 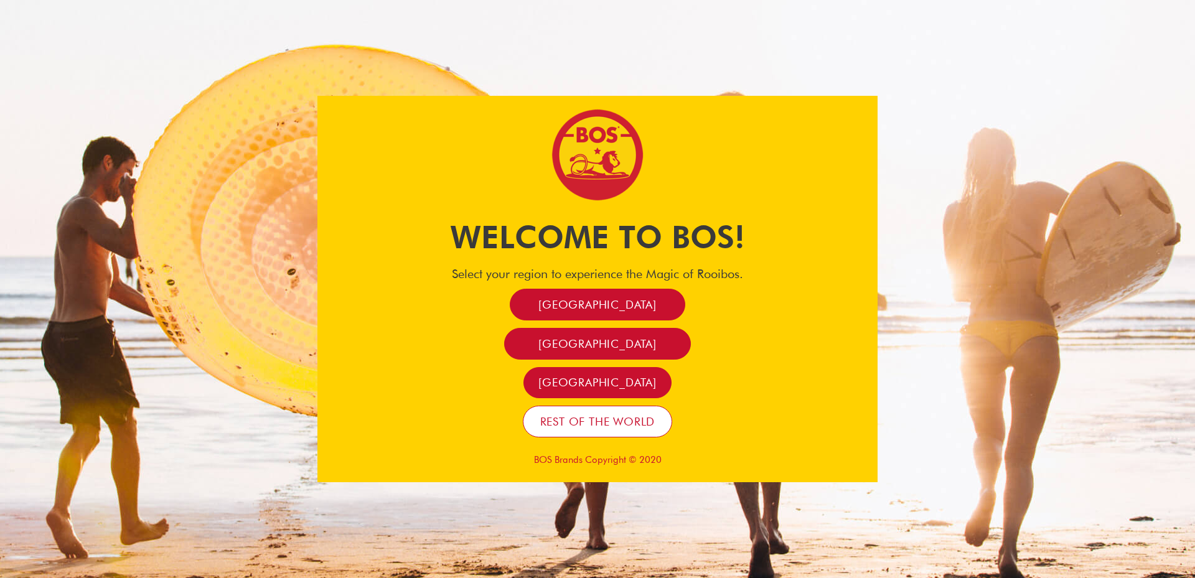 What do you see at coordinates (598, 421) in the screenshot?
I see `span: Rest of the world` at bounding box center [598, 421].